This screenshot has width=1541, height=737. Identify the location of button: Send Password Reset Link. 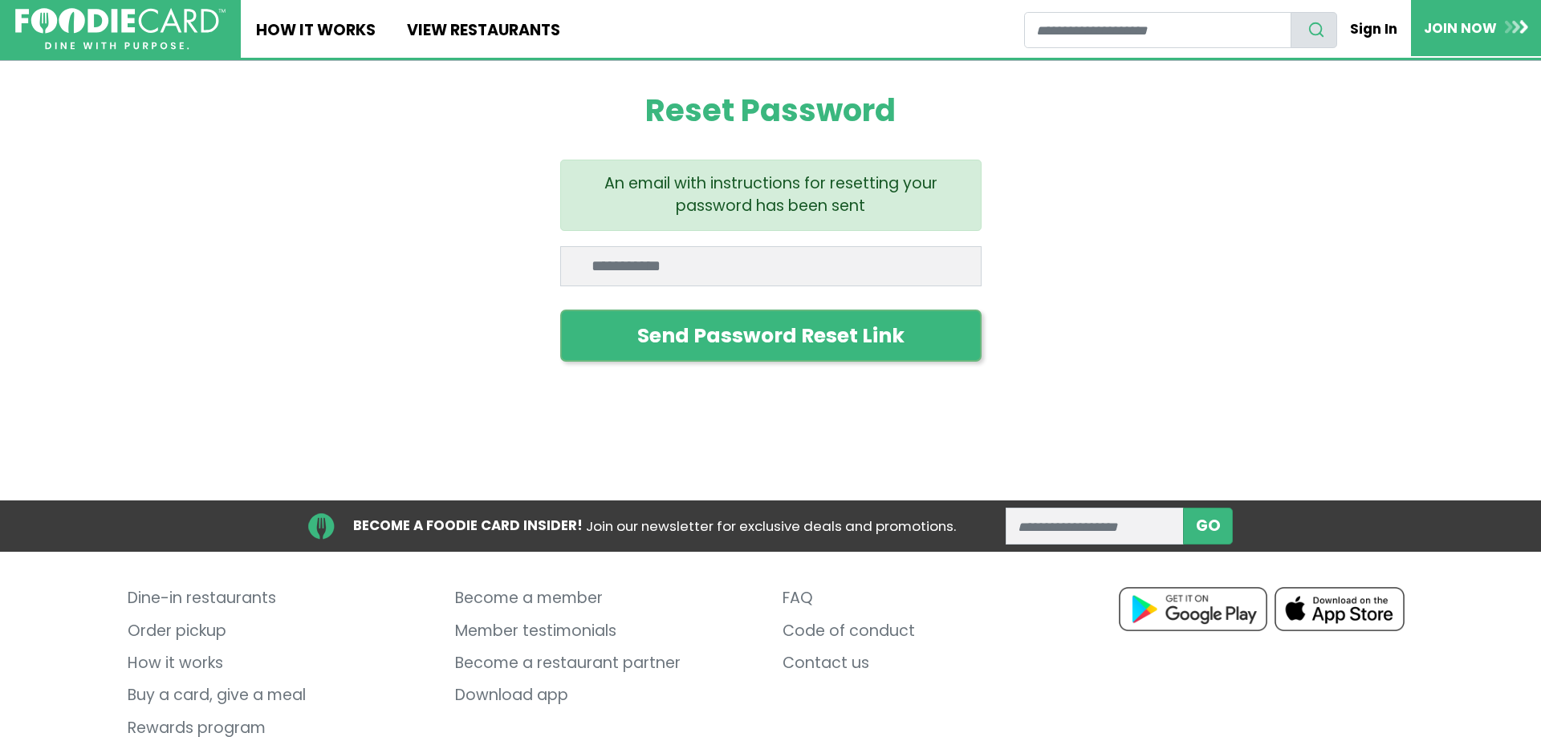
(770, 336).